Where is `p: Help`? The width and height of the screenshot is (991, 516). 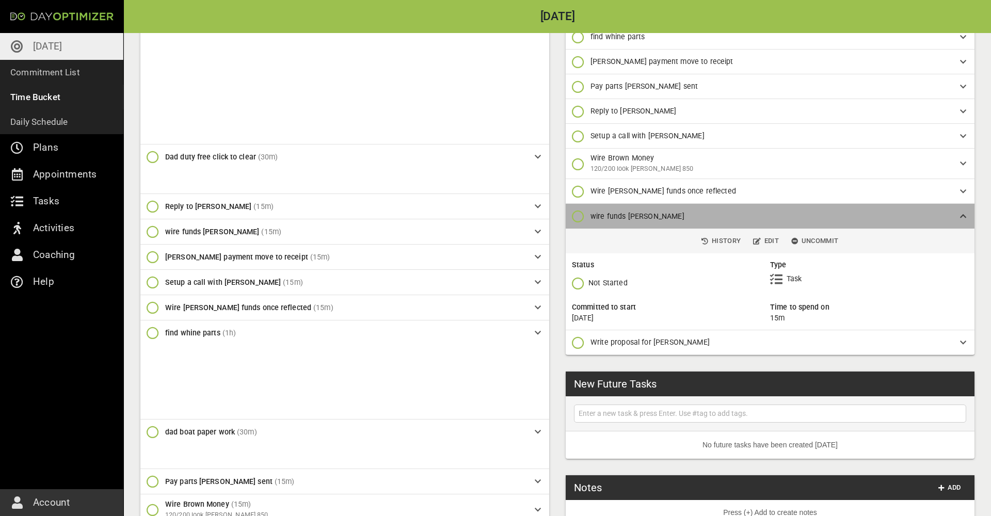
p: Help is located at coordinates (43, 282).